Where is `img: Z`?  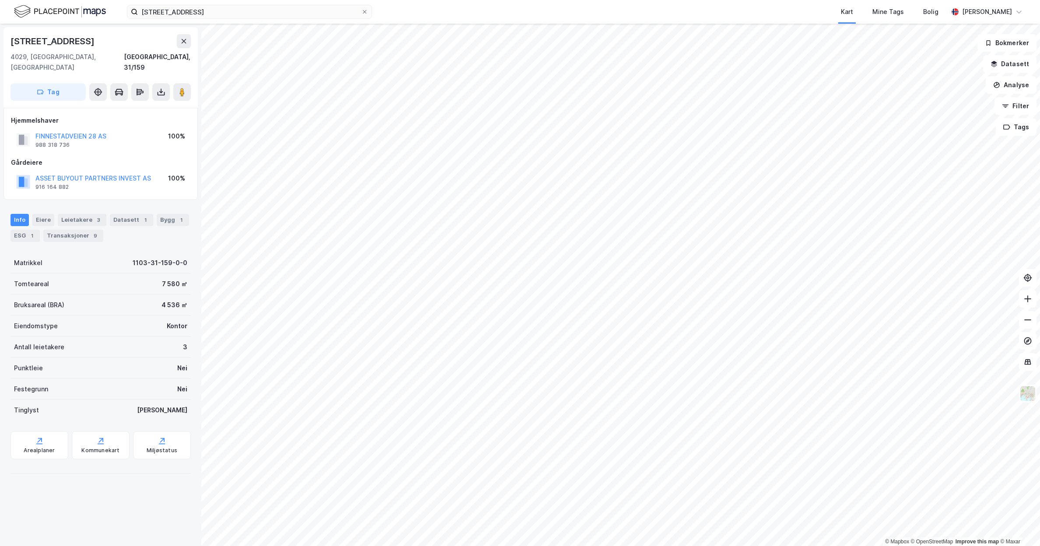
img: Z is located at coordinates (1028, 393).